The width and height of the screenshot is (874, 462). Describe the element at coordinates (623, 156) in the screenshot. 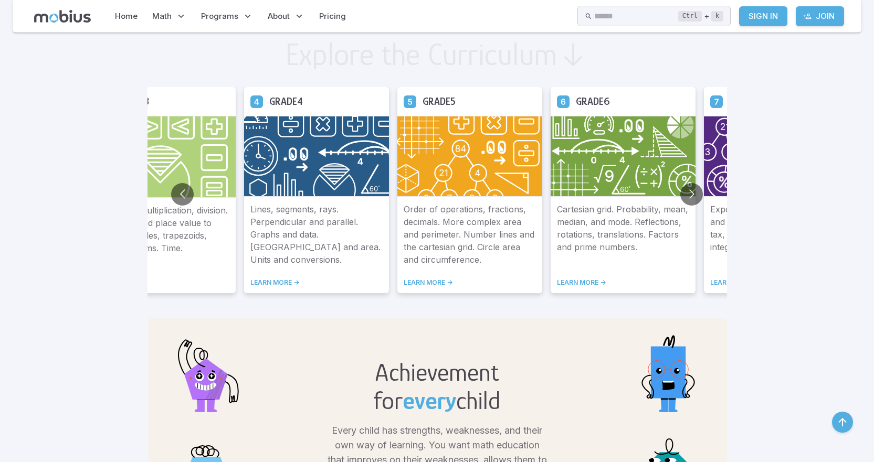

I see `img: Grade 6` at that location.